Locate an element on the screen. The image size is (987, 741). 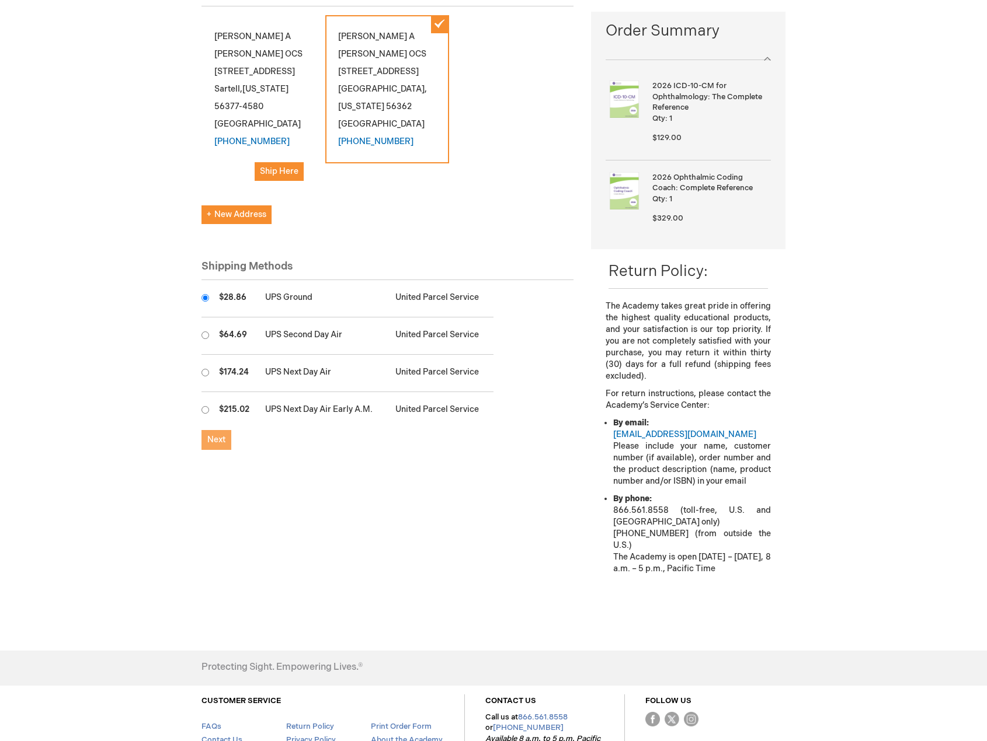
span: $28.86 is located at coordinates (232, 297).